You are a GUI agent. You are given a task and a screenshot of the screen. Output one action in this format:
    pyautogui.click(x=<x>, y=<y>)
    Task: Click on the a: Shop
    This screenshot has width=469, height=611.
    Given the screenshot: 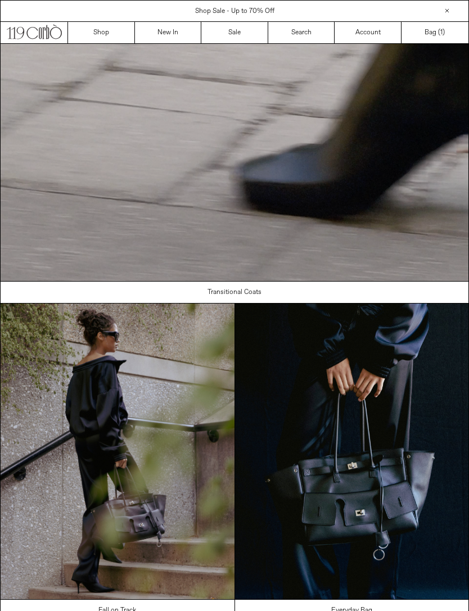 What is the action you would take?
    pyautogui.click(x=101, y=33)
    